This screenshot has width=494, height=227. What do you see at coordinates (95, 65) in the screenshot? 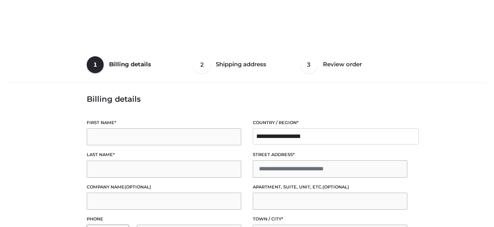
I see `span: 1` at bounding box center [95, 65].